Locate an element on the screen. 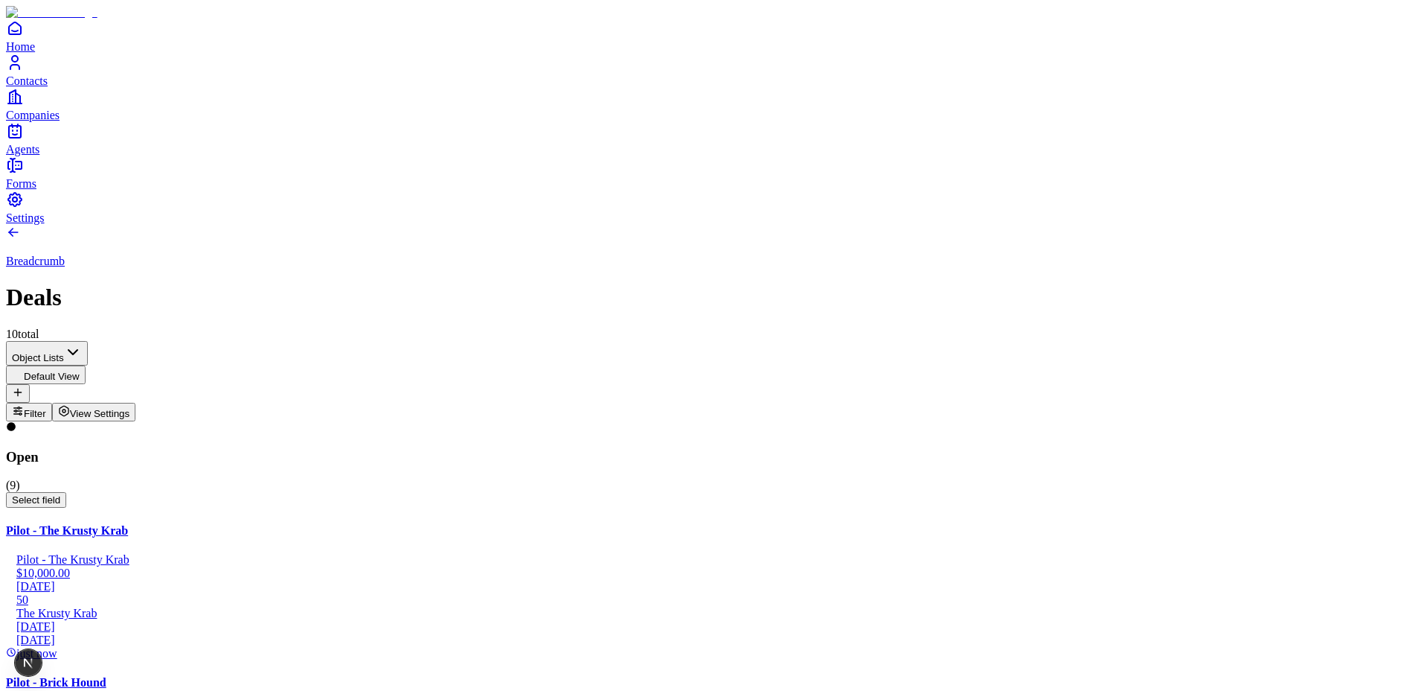  div: $10,000.00 is located at coordinates (708, 573).